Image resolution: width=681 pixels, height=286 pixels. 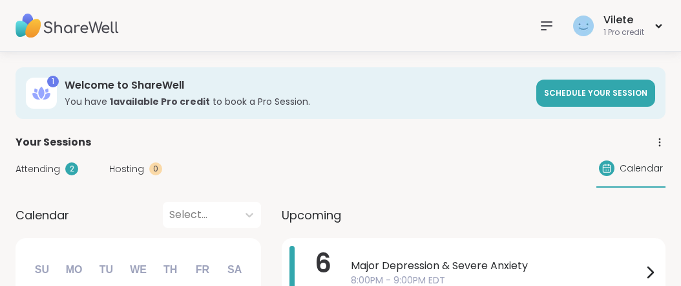 What do you see at coordinates (53, 142) in the screenshot?
I see `span: Your Sessions` at bounding box center [53, 142].